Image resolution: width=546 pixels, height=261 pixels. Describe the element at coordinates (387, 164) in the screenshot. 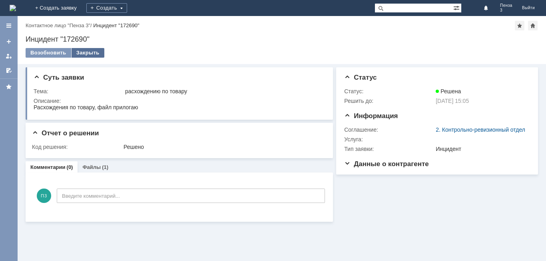

I see `span: Данные о контрагенте` at that location.